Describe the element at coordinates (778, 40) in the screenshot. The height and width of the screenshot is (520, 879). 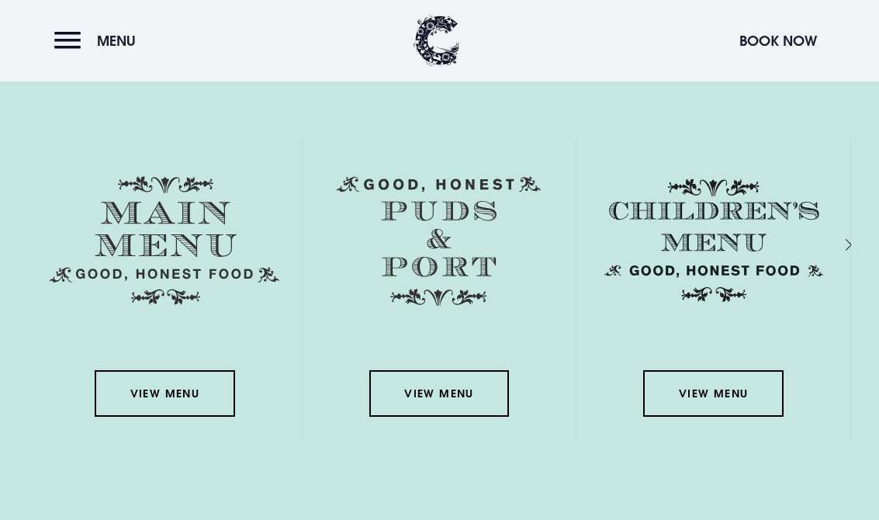
I see `button: Book Now` at that location.